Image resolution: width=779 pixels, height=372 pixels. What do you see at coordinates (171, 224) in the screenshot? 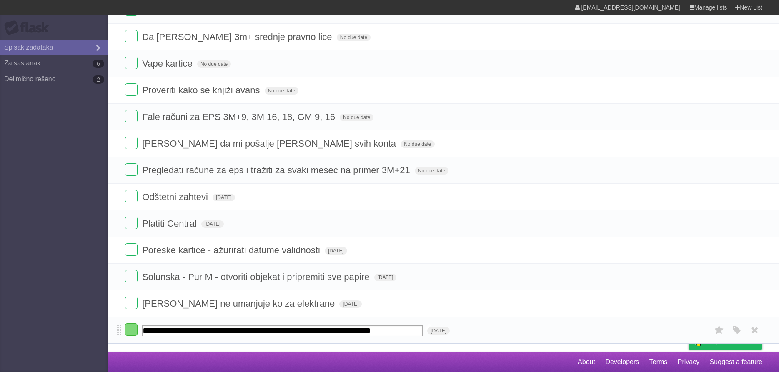
I see `span: Platiti Central` at bounding box center [171, 224].